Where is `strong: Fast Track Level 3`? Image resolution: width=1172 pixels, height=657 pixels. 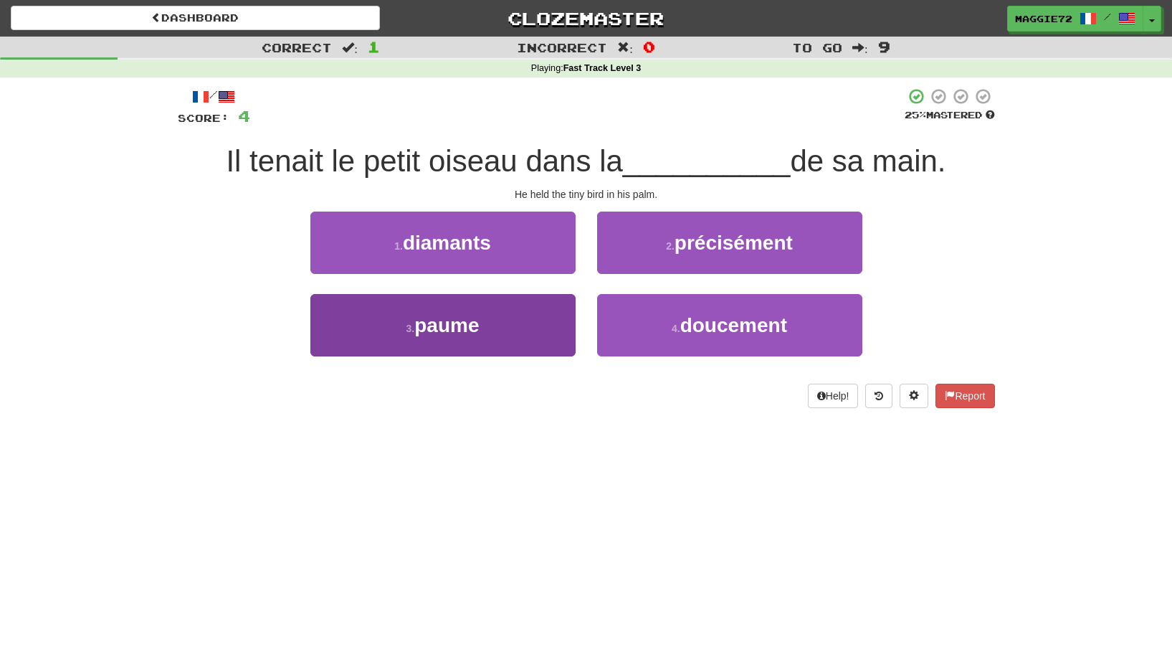
strong: Fast Track Level 3 is located at coordinates (602, 68).